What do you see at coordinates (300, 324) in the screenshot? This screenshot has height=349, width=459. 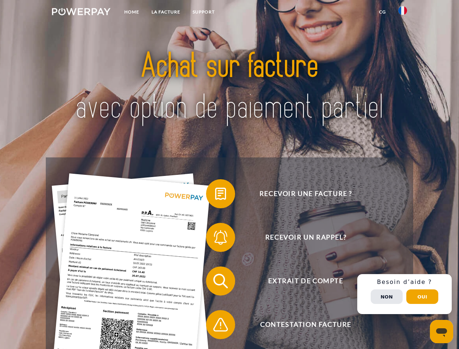 I see `button: Contestation Facture` at bounding box center [300, 324].